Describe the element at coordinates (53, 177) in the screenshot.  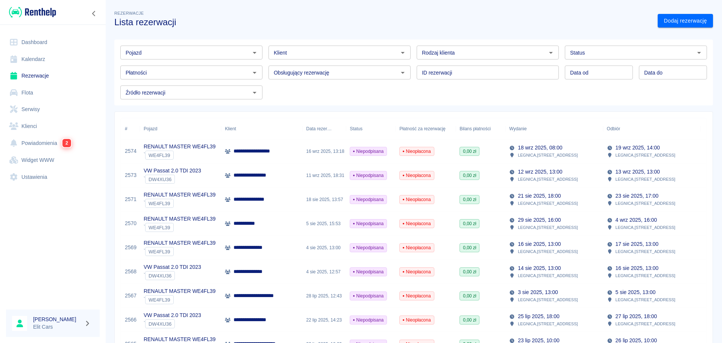
I see `a: Ustawienia` at that location.